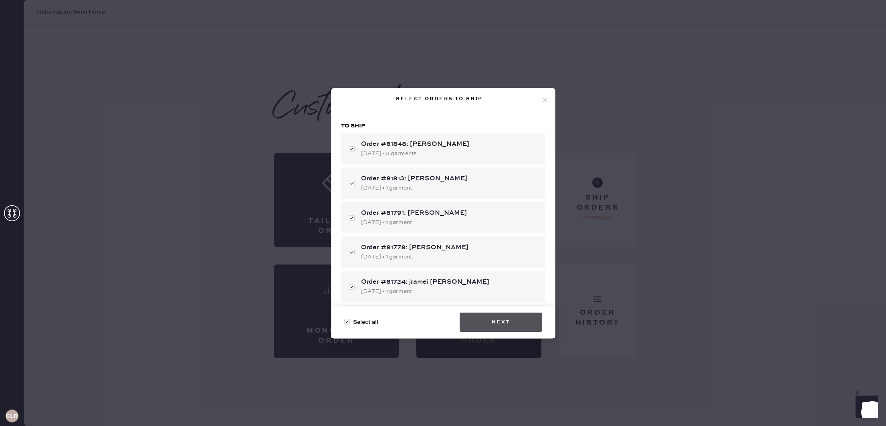 This screenshot has height=426, width=886. I want to click on h3: To ship, so click(443, 126).